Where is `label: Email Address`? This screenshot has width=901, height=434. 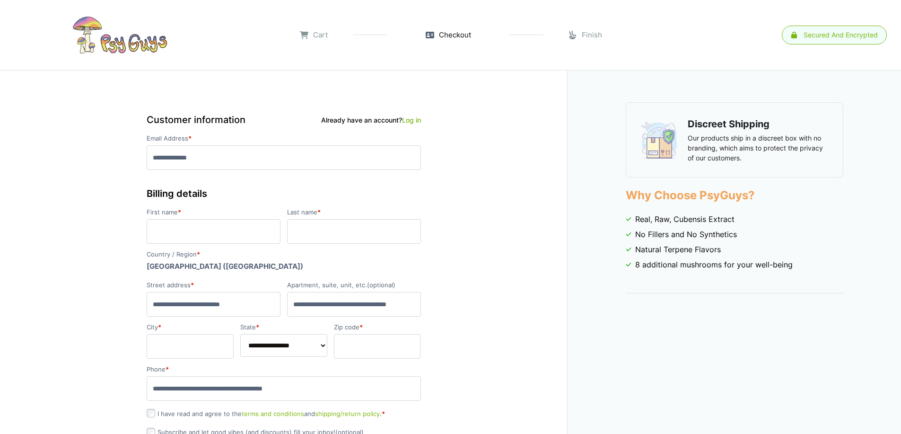
label: Email Address is located at coordinates (284, 138).